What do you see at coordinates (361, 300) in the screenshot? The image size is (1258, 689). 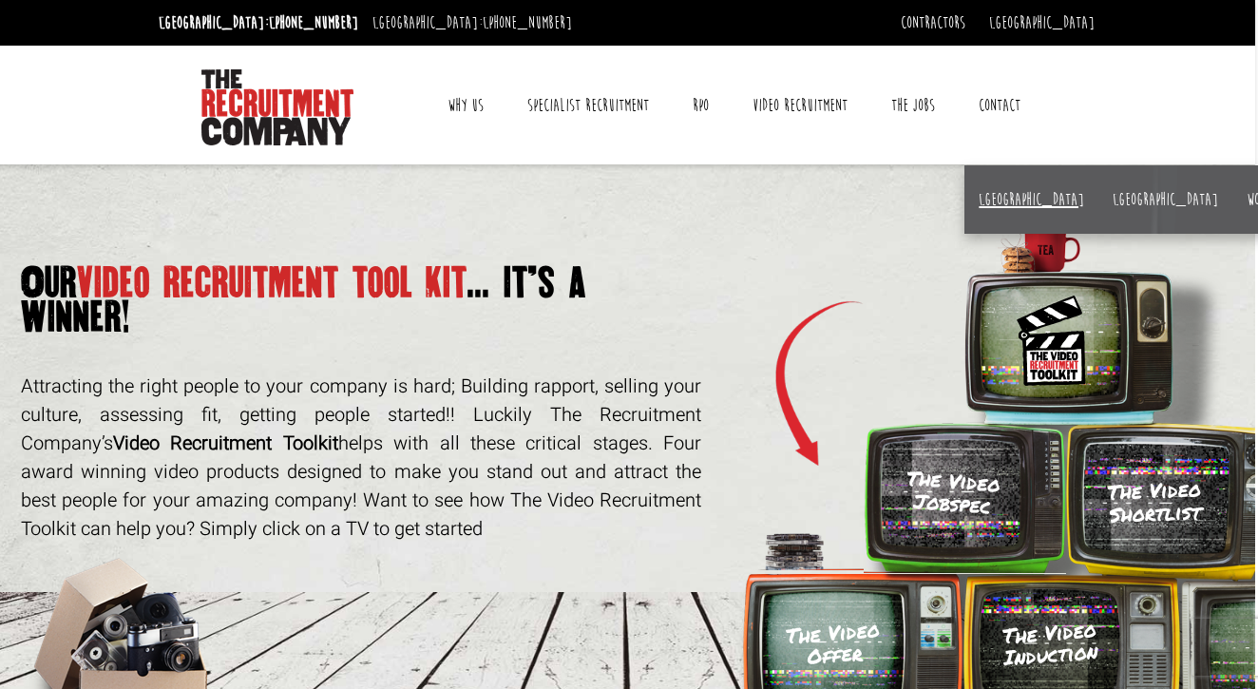 I see `h1: video recruitment tool kit` at bounding box center [361, 300].